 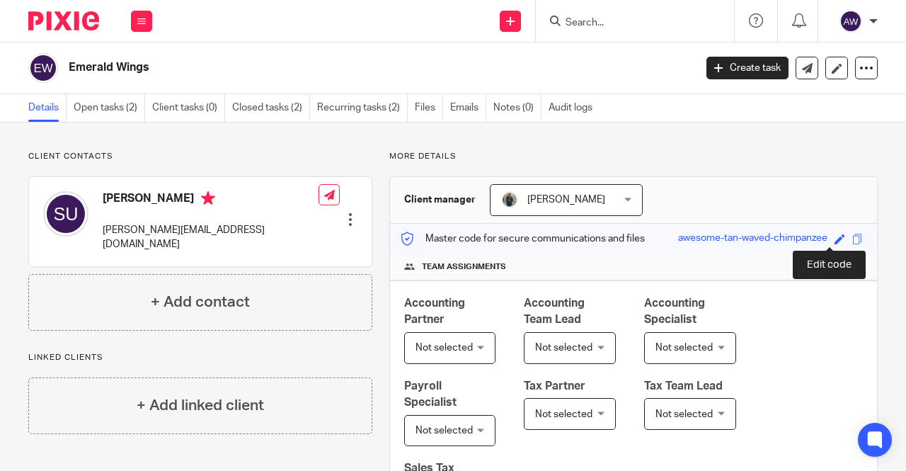 I want to click on a: Emails, so click(x=468, y=108).